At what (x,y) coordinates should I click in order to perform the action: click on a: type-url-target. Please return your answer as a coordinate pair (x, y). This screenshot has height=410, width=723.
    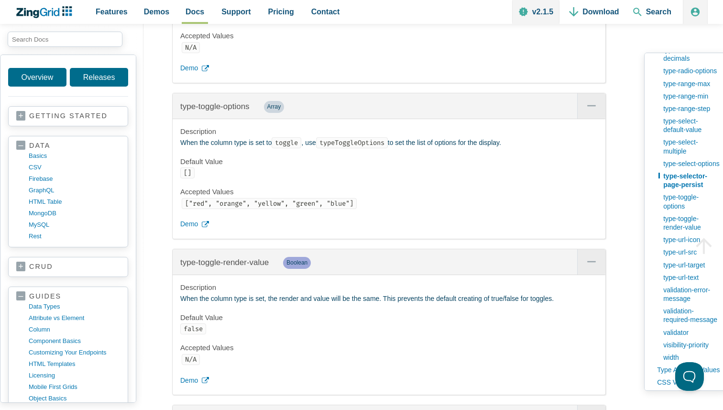
    Looking at the image, I should click on (689, 265).